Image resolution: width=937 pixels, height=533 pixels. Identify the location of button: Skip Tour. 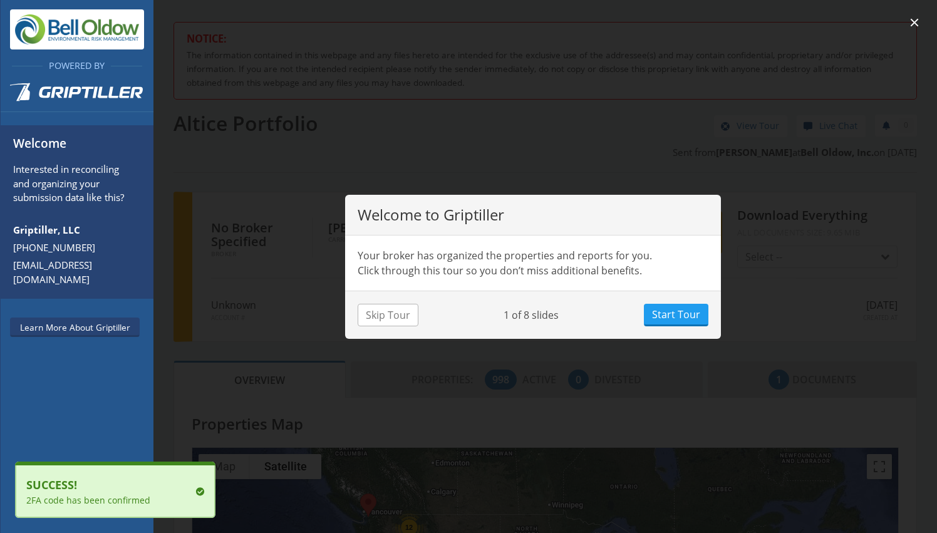
(388, 315).